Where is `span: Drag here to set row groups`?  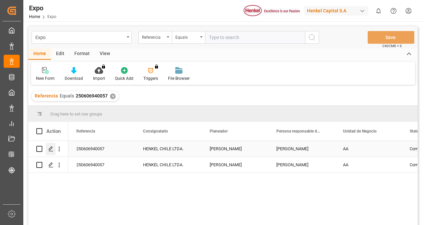
span: Drag here to set row groups is located at coordinates (76, 114).